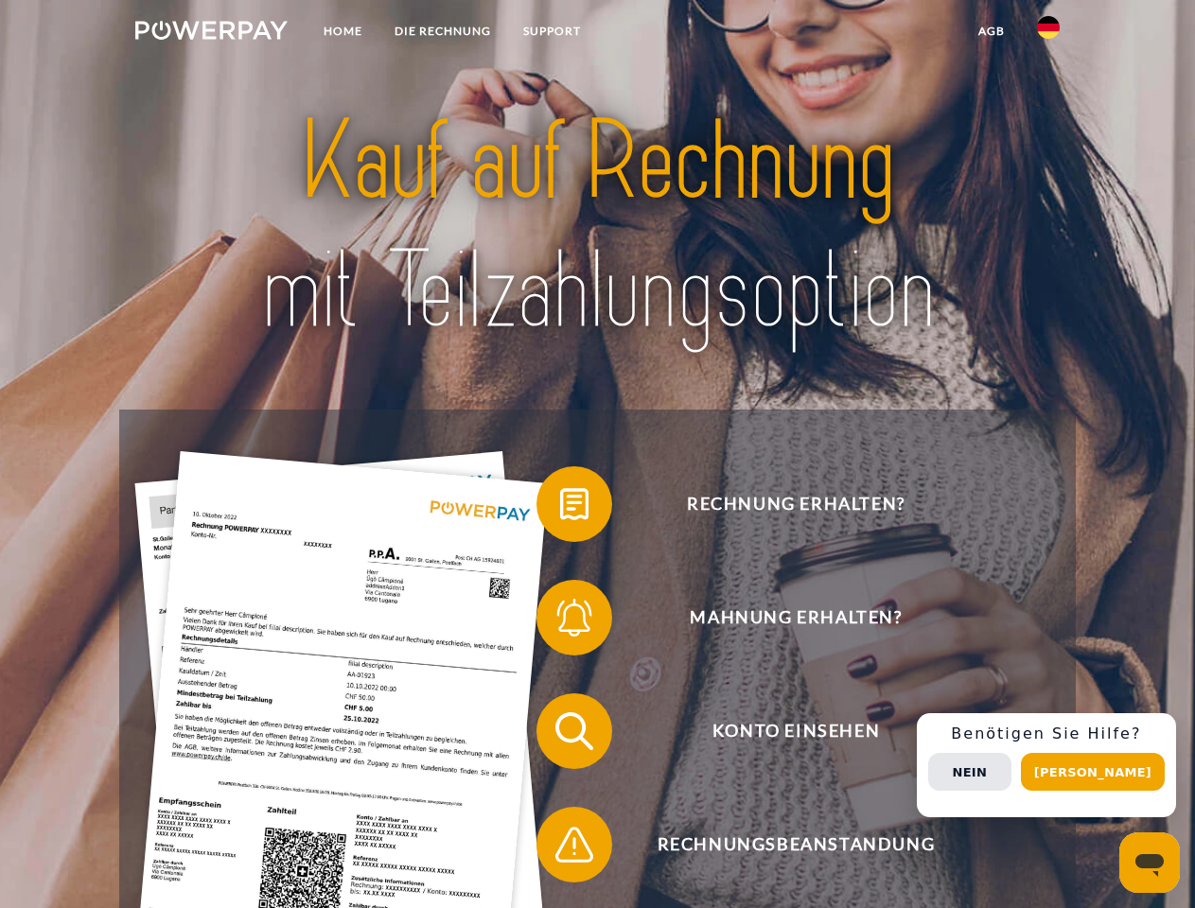 Image resolution: width=1195 pixels, height=908 pixels. Describe the element at coordinates (796, 731) in the screenshot. I see `span: Konto einsehen` at that location.